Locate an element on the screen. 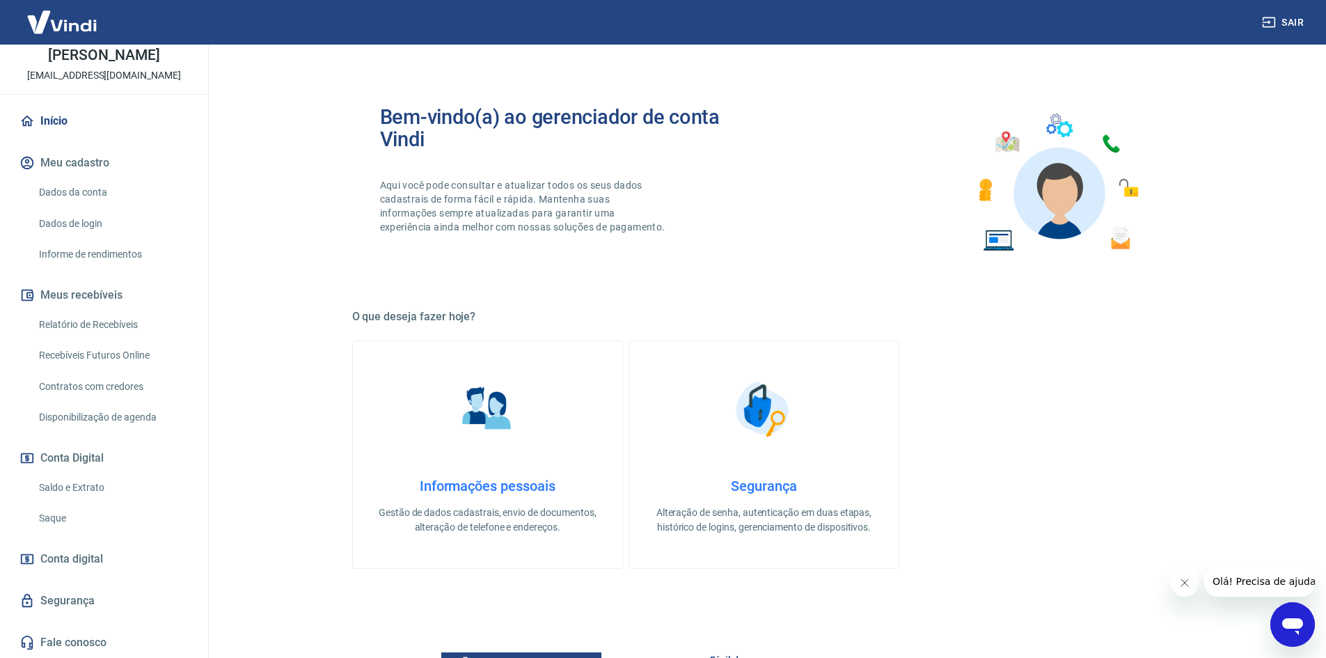 Image resolution: width=1326 pixels, height=658 pixels. img: Imagem de um avatar masculino com diversos icones exemplificando as funcionalidades do gerenciado... is located at coordinates (1057, 182).